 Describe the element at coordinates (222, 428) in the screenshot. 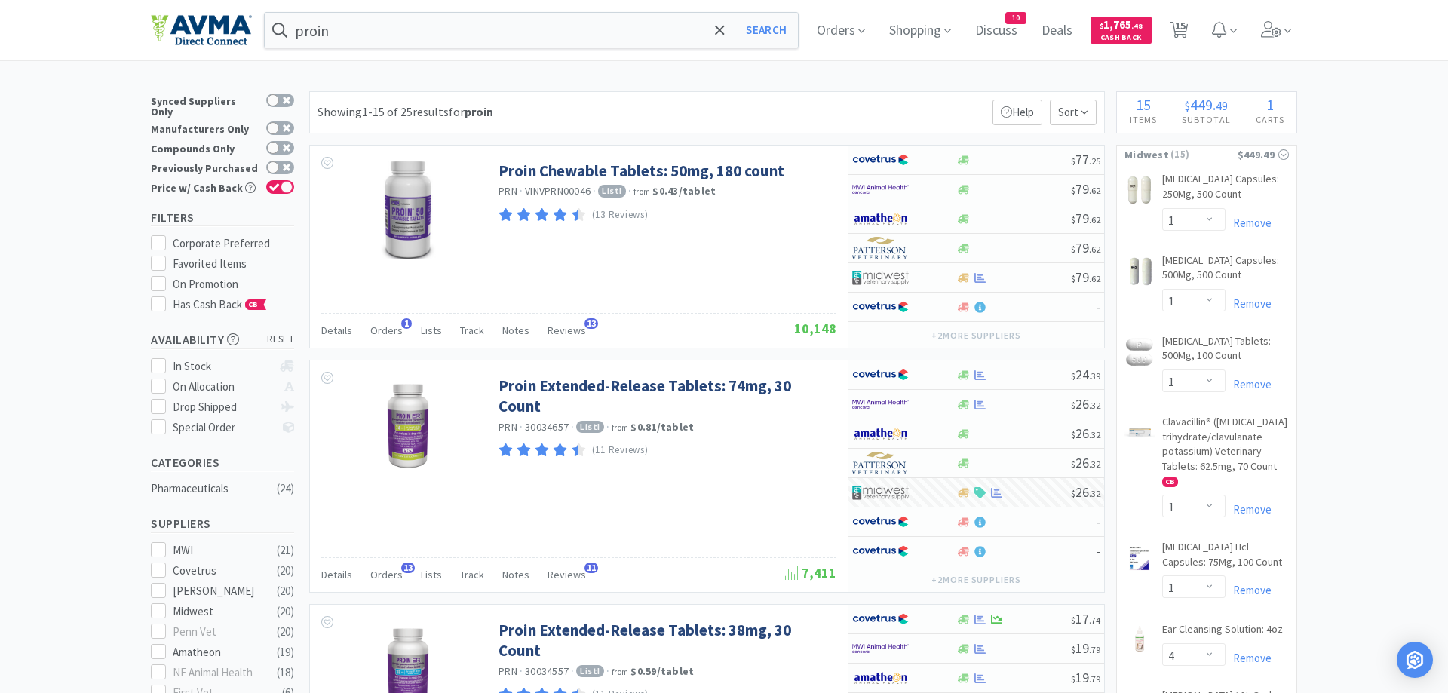

I see `div: Special Order` at that location.